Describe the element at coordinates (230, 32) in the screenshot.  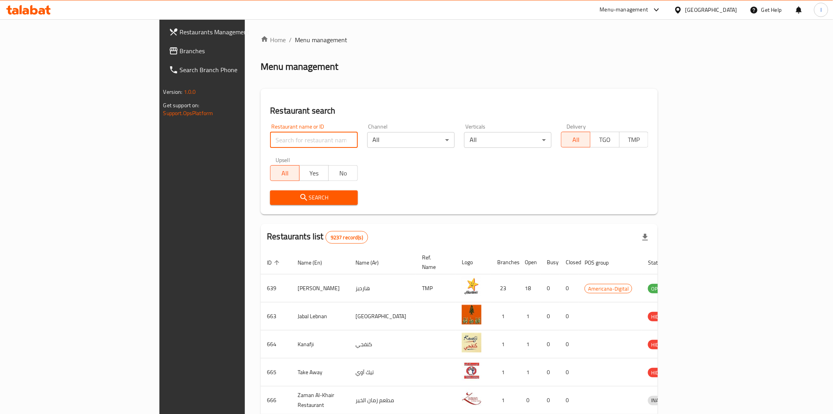
I see `a: Restaurants Management` at that location.